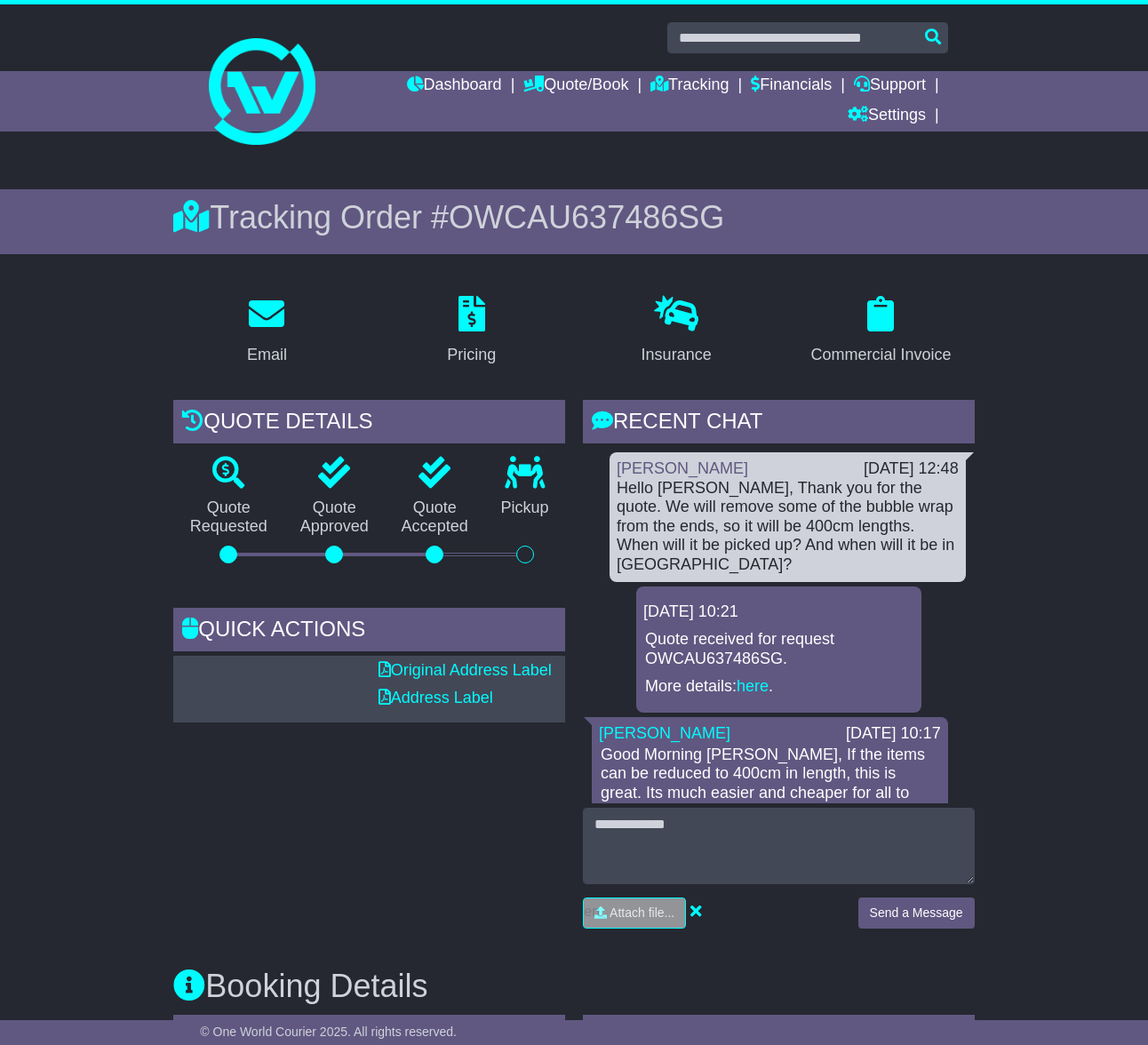  I want to click on a: Pricing, so click(471, 332).